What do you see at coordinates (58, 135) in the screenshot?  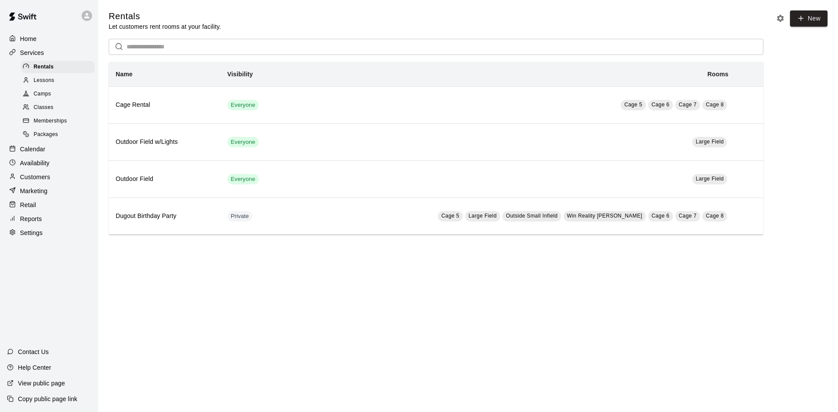 I see `div: Packages` at bounding box center [58, 135].